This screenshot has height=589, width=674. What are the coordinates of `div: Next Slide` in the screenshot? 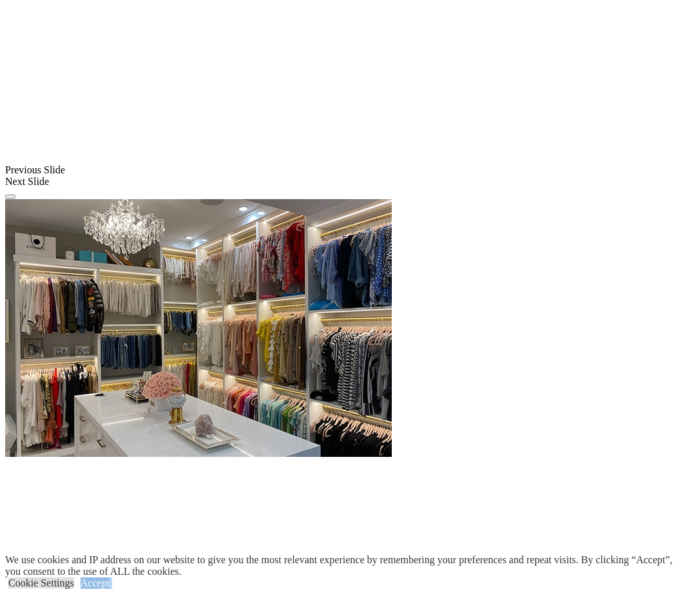 It's located at (337, 182).